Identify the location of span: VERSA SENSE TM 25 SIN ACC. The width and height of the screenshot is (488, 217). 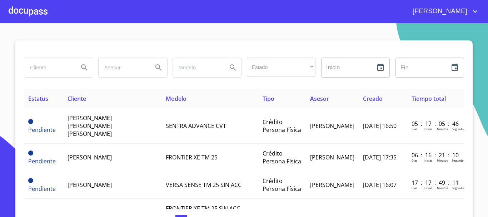
(204, 185).